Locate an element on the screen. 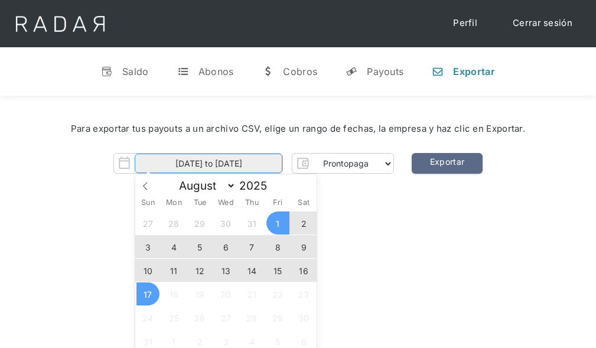 This screenshot has height=348, width=596. span: August 29, 2025 is located at coordinates (278, 317).